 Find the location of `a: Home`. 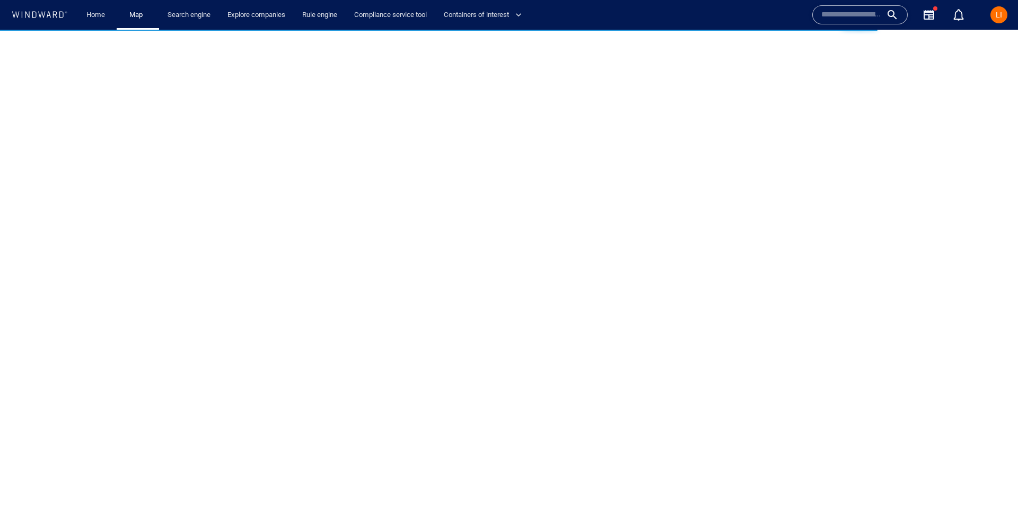

a: Home is located at coordinates (95, 15).